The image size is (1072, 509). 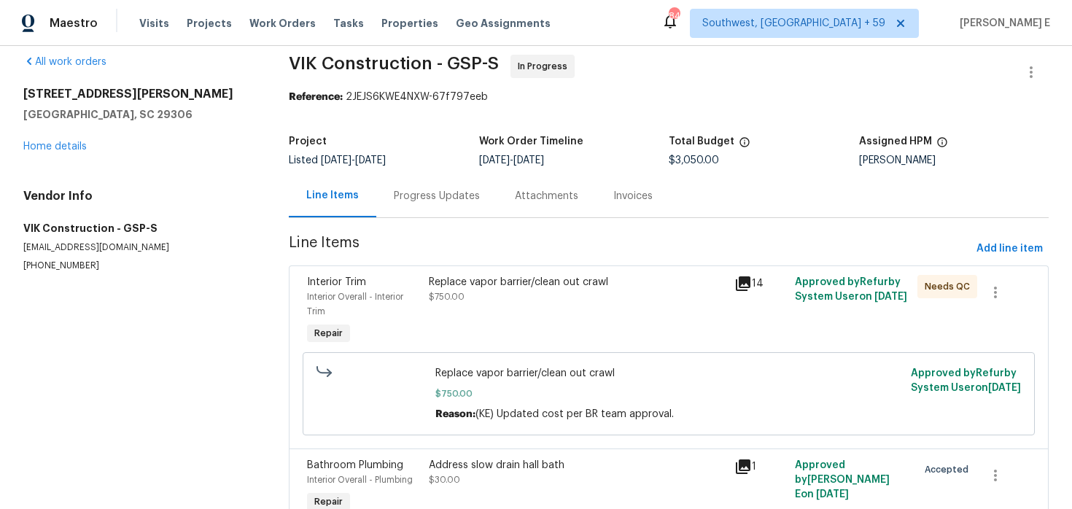 What do you see at coordinates (209, 23) in the screenshot?
I see `span: Projects` at bounding box center [209, 23].